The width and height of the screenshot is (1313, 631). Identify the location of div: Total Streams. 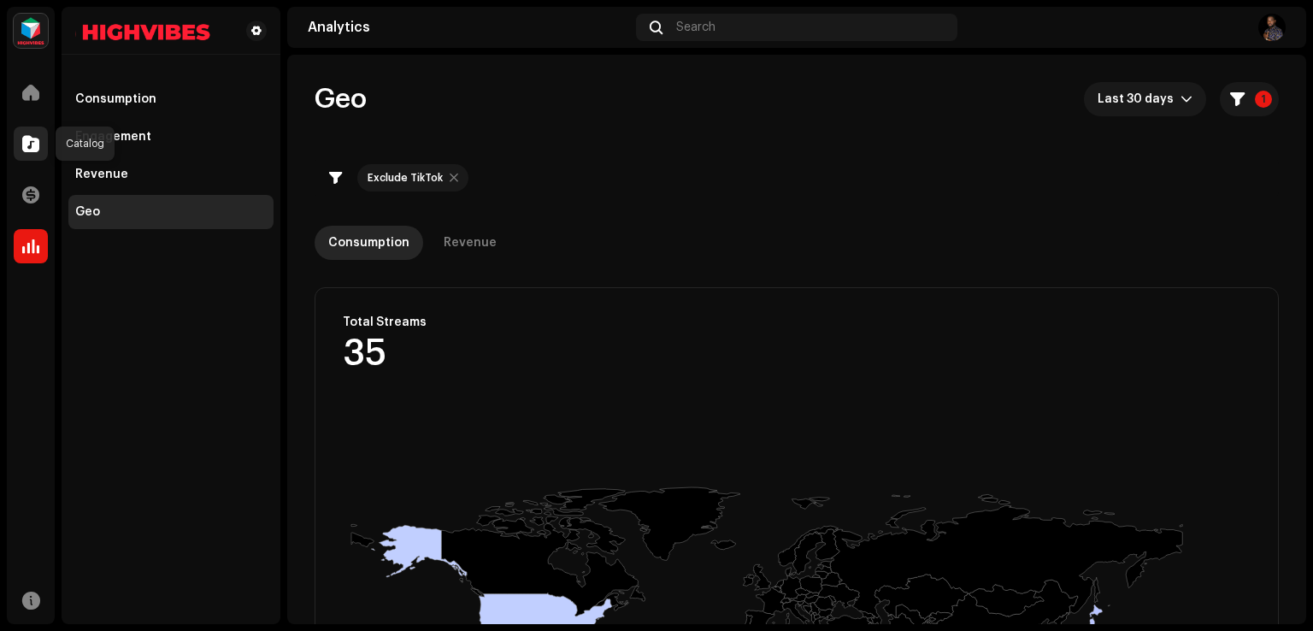
(385, 322).